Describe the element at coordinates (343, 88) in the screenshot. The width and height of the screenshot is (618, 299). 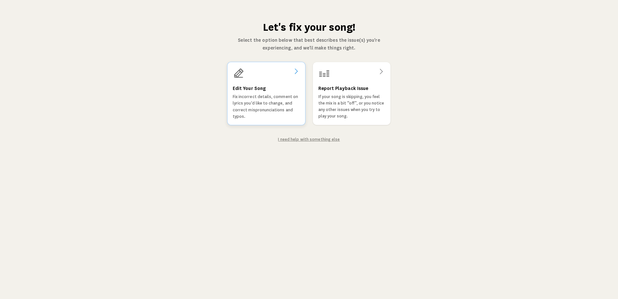
I see `h3: Report Playback Issue` at that location.